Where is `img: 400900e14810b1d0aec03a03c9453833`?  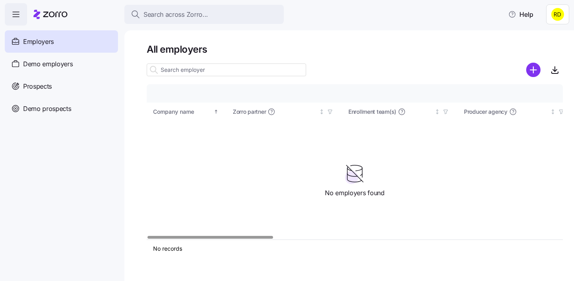
img: 400900e14810b1d0aec03a03c9453833 is located at coordinates (558, 14).